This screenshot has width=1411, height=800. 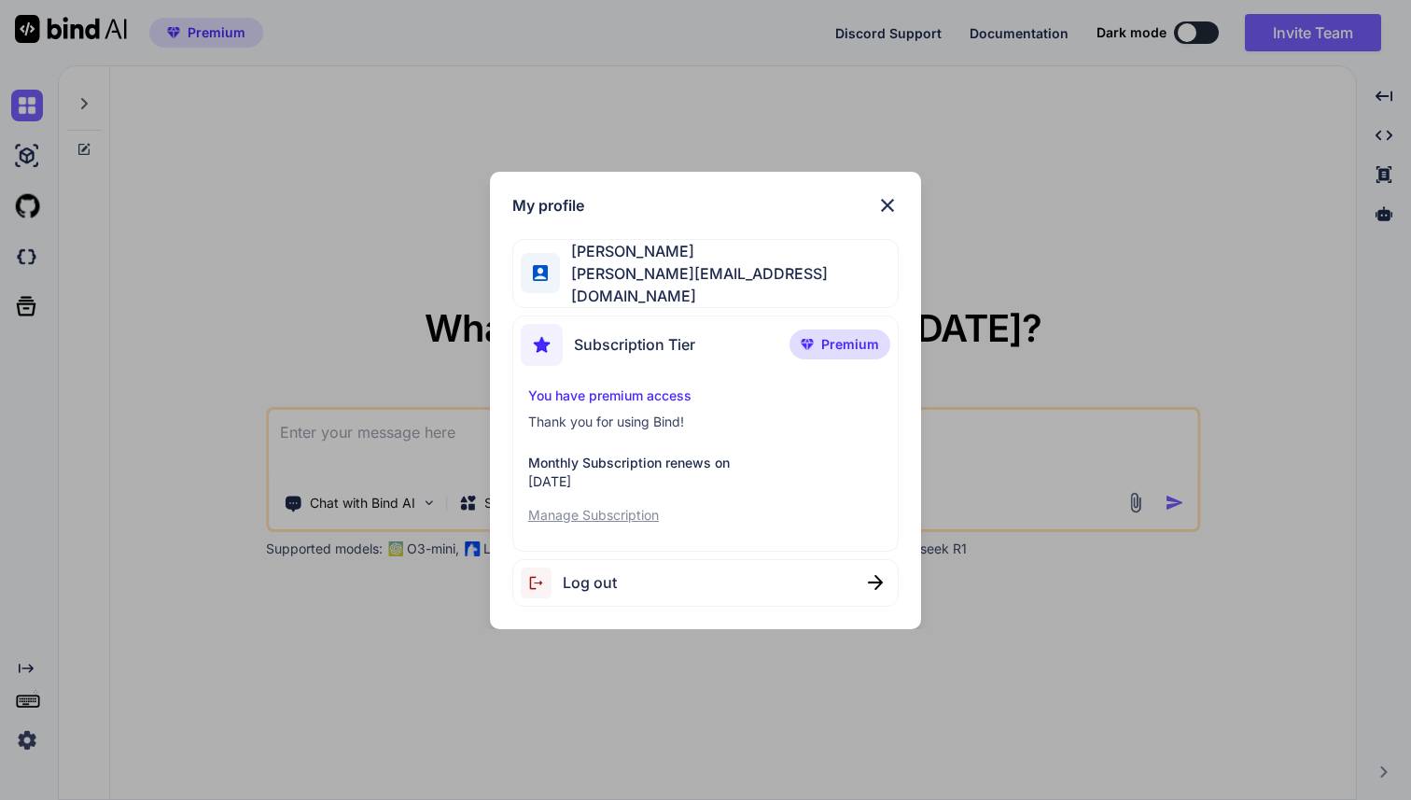 I want to click on img: profile, so click(x=540, y=273).